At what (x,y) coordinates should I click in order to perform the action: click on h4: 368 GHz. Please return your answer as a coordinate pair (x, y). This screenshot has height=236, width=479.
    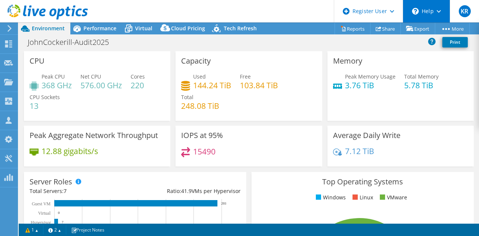
    Looking at the image, I should click on (57, 85).